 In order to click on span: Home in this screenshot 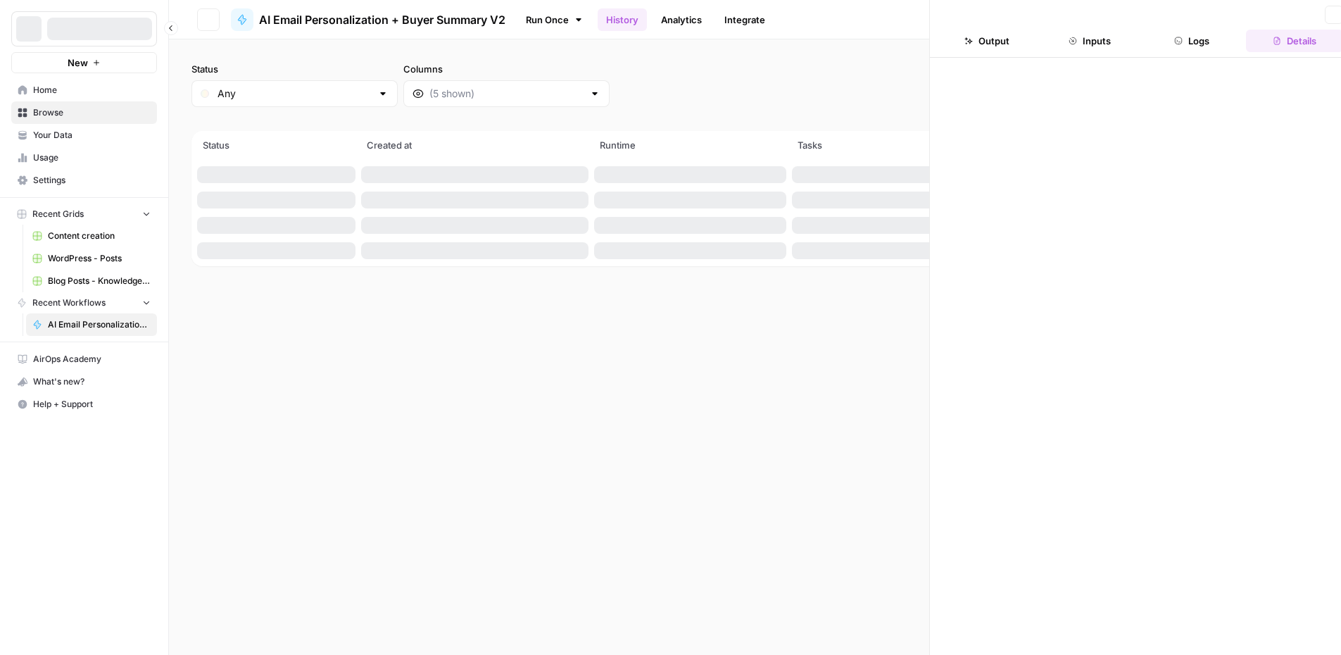, I will do `click(92, 90)`.